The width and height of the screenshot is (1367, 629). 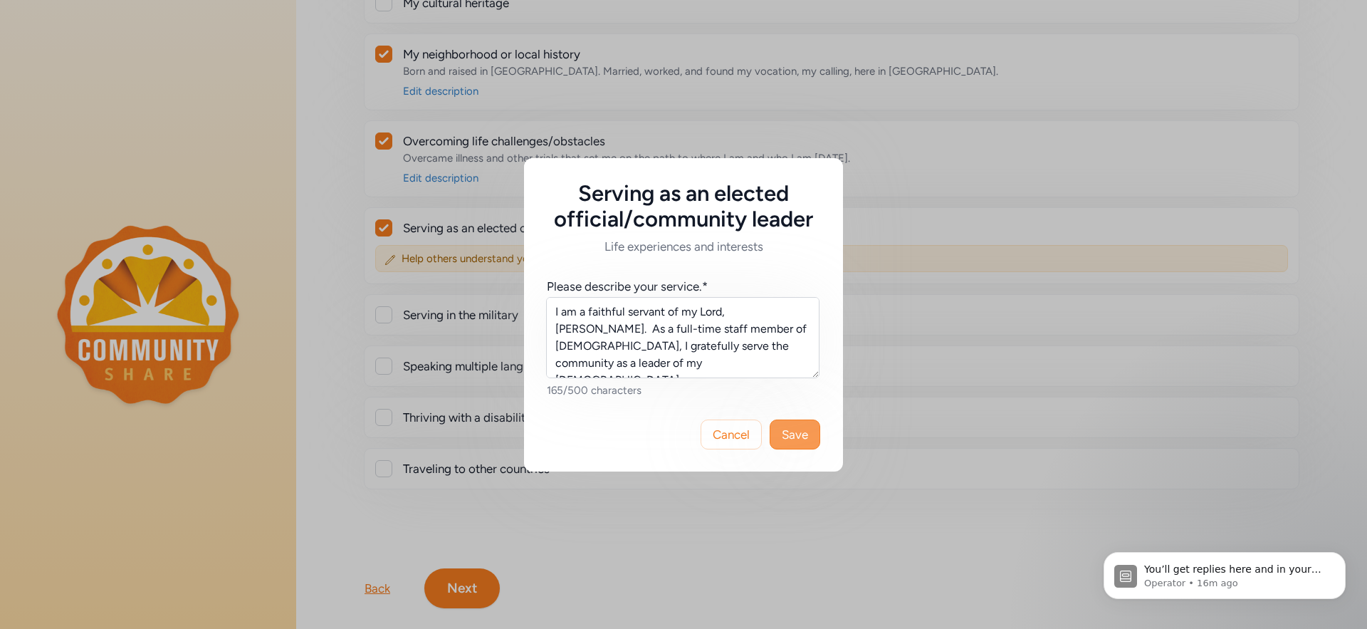 I want to click on p: Message from Operator, sent 16m ago, so click(x=154, y=61).